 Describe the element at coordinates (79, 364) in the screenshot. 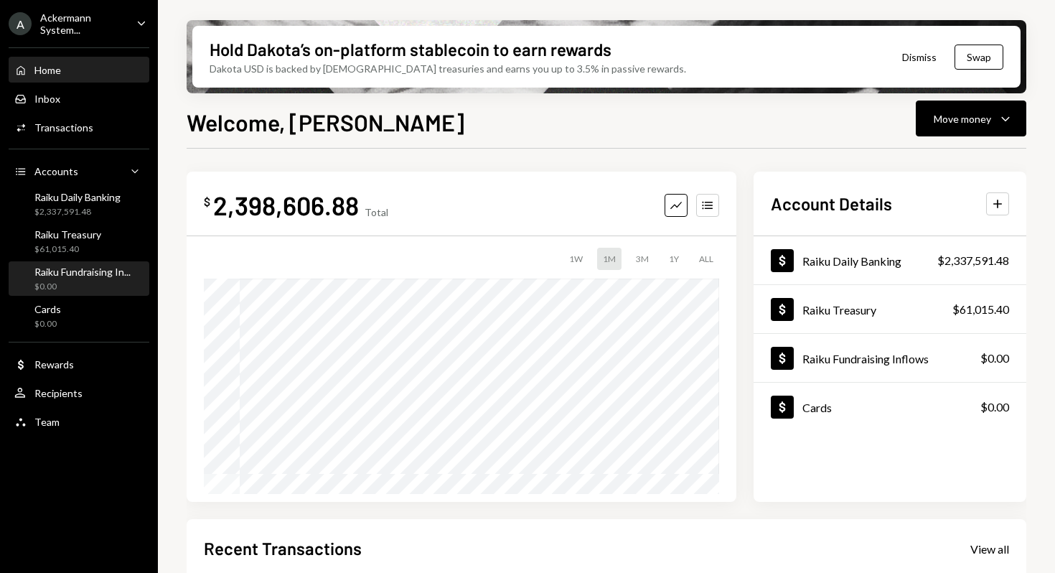

I see `a: Rewards` at that location.